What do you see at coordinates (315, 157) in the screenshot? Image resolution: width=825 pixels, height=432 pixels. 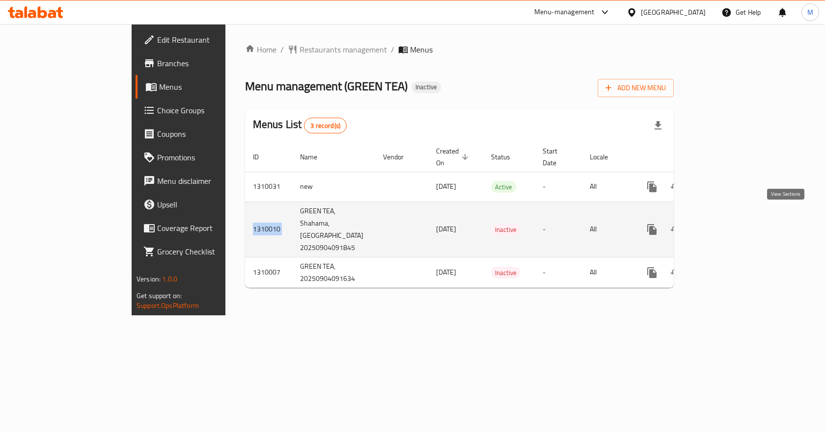 I see `span: Name` at bounding box center [315, 157].